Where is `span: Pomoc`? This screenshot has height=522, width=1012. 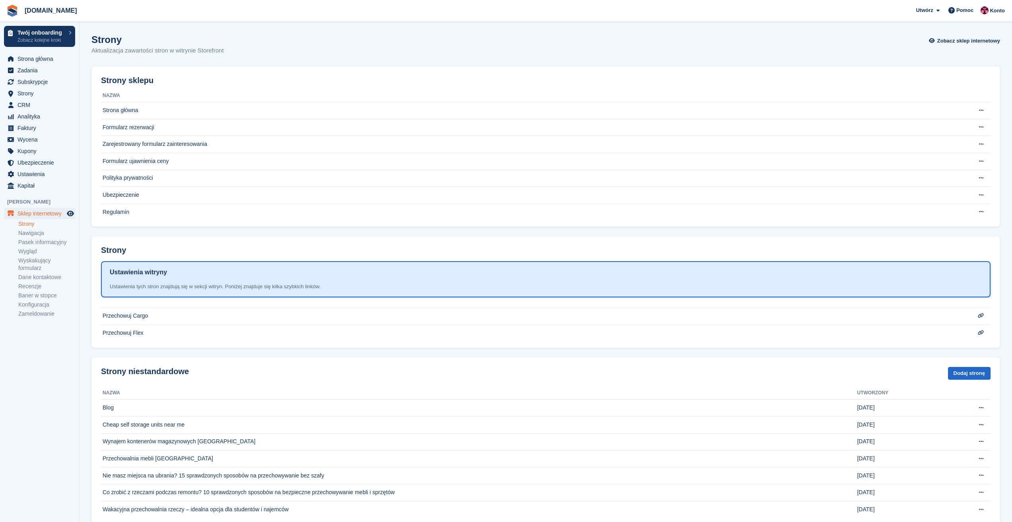
span: Pomoc is located at coordinates (964, 10).